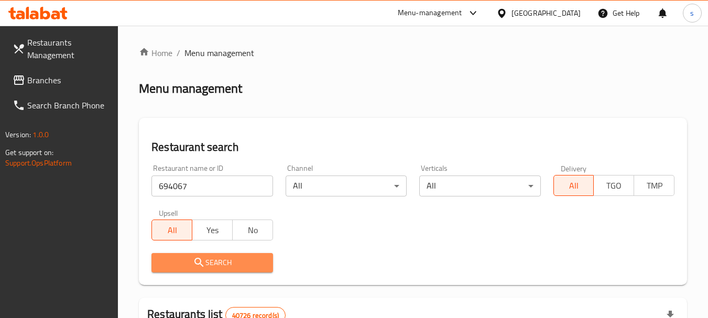 The image size is (708, 318). I want to click on span: Menu management, so click(219, 53).